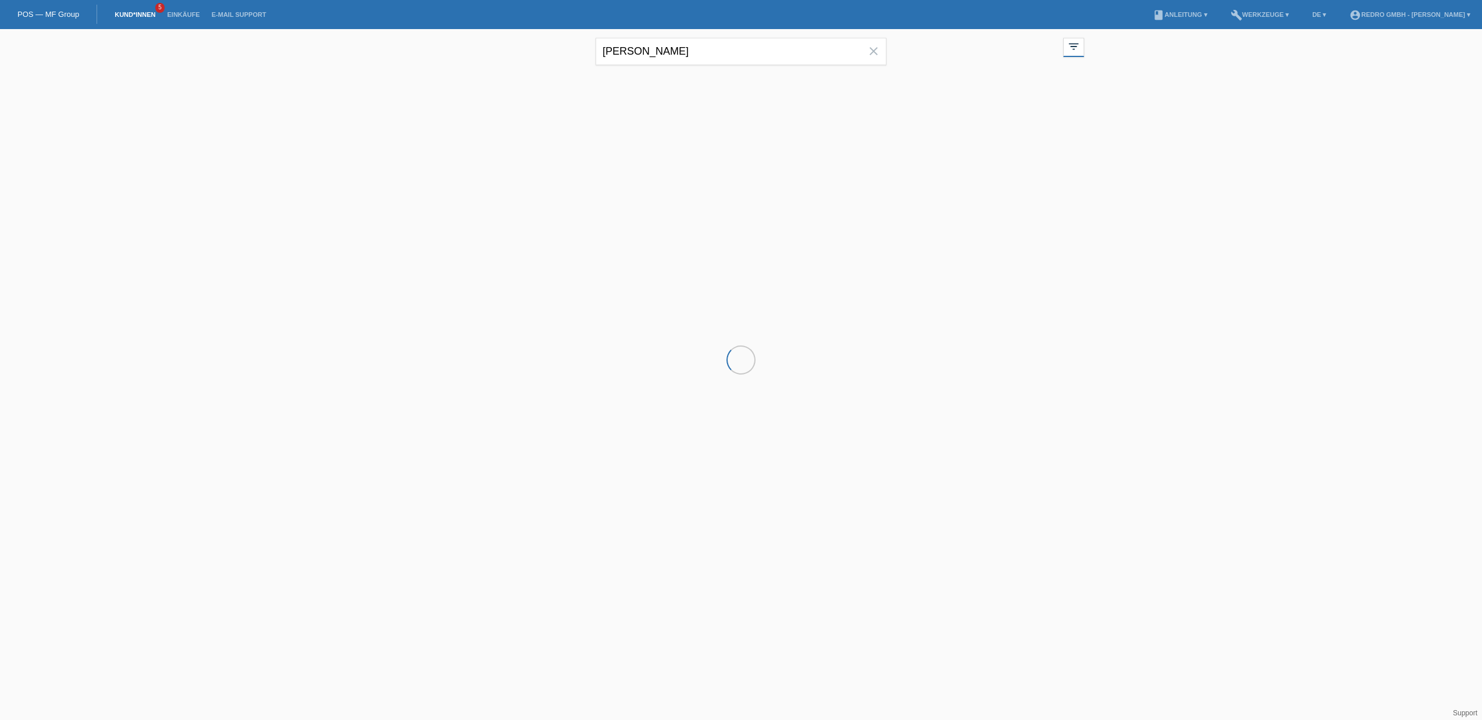 The image size is (1482, 720). What do you see at coordinates (48, 14) in the screenshot?
I see `a: POS — MF Group` at bounding box center [48, 14].